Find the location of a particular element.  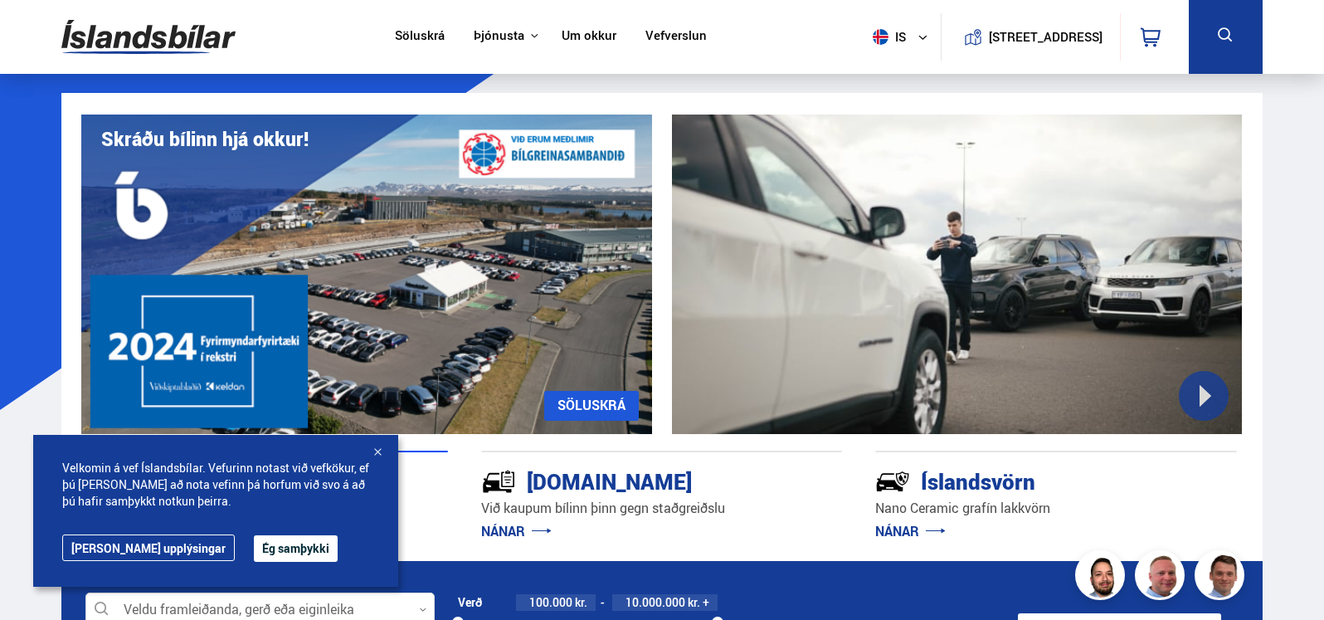

span: 10.000.000 is located at coordinates (655, 601).